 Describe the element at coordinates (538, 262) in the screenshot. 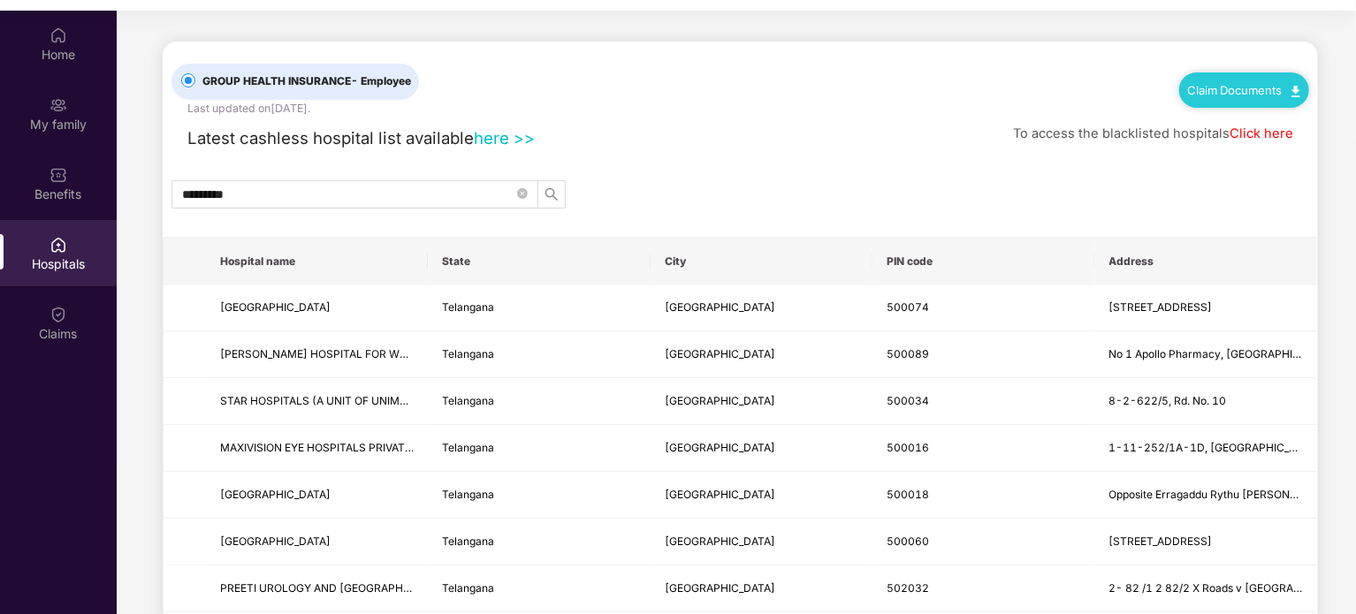

I see `th: State` at that location.